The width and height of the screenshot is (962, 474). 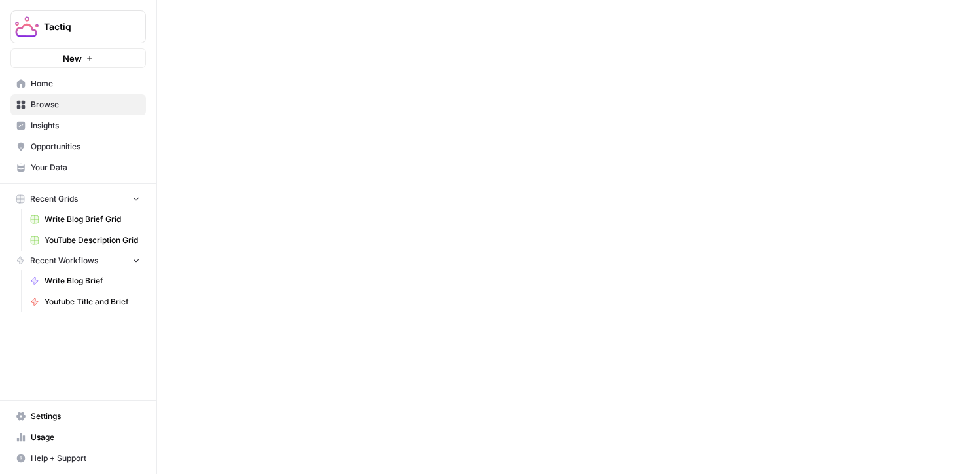 What do you see at coordinates (54, 199) in the screenshot?
I see `span: Recent Grids` at bounding box center [54, 199].